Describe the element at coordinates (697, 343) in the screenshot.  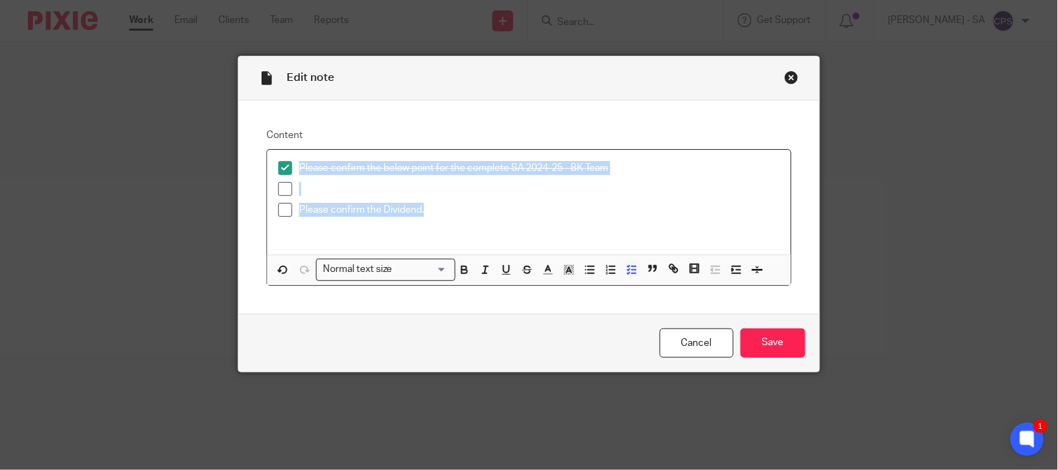
I see `a: Cancel` at that location.